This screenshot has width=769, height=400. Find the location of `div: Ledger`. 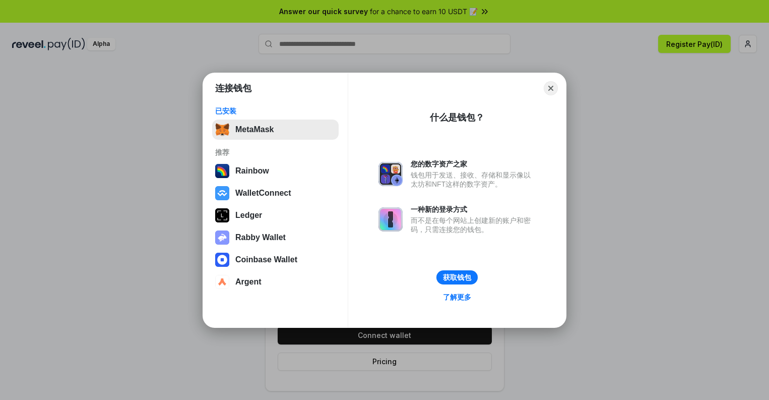

div: Ledger is located at coordinates (248, 215).